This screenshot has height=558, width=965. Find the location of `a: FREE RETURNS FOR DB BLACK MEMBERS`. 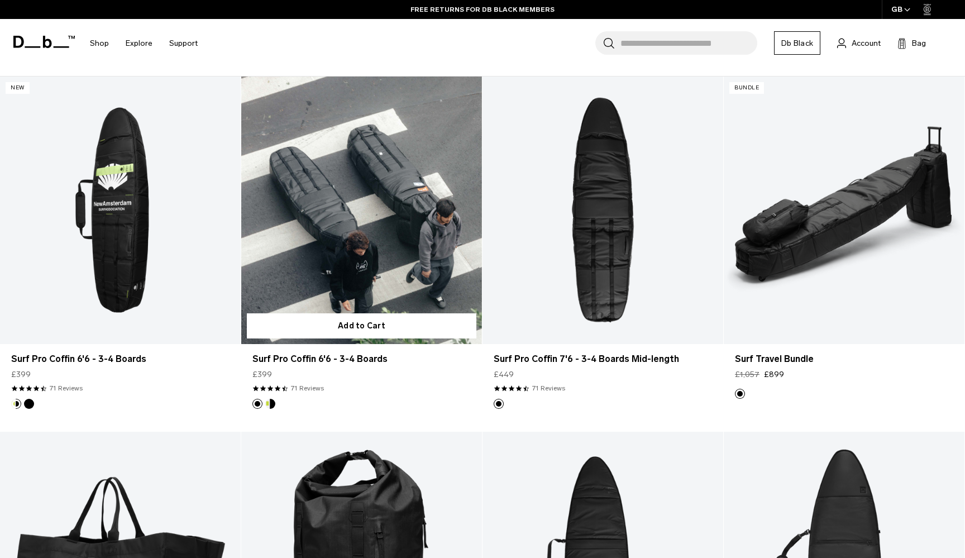

a: FREE RETURNS FOR DB BLACK MEMBERS is located at coordinates (482, 9).